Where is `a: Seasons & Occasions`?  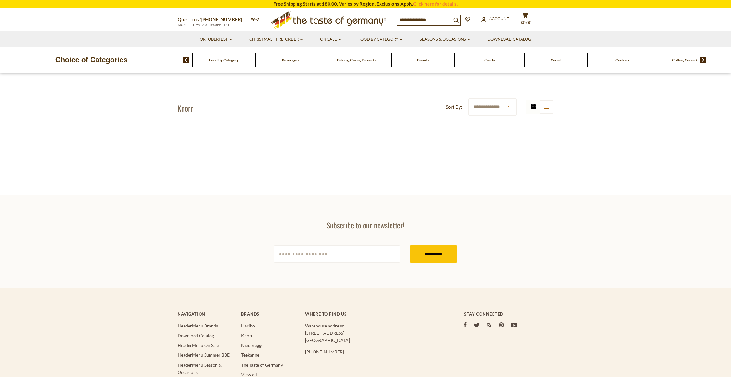
a: Seasons & Occasions is located at coordinates (445, 39).